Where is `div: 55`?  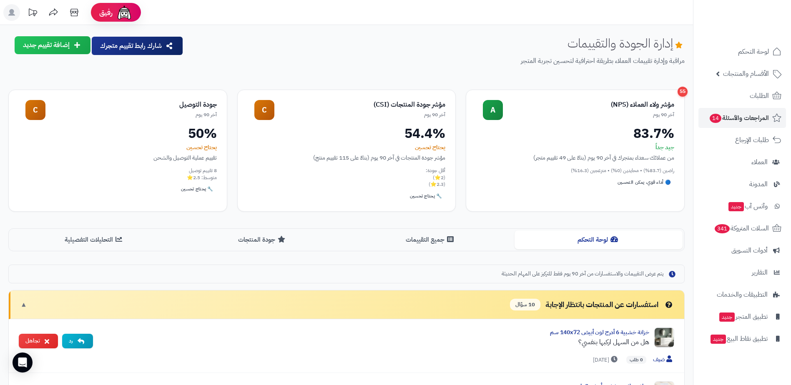 div: 55 is located at coordinates (682, 92).